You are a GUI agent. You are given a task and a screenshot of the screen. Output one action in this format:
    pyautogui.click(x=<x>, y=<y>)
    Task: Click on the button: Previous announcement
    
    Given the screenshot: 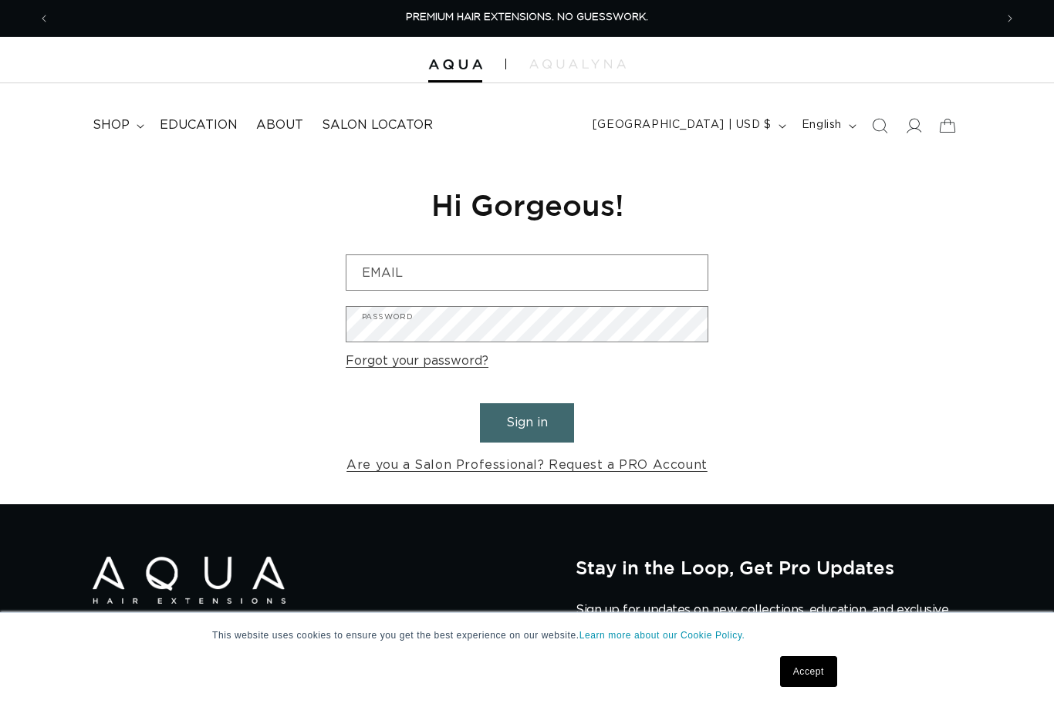 What is the action you would take?
    pyautogui.click(x=44, y=19)
    